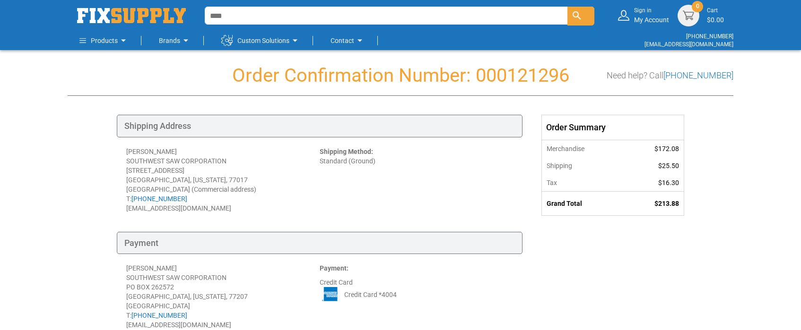 This screenshot has height=330, width=801. What do you see at coordinates (370, 295) in the screenshot?
I see `span: Credit Card *4004` at bounding box center [370, 295].